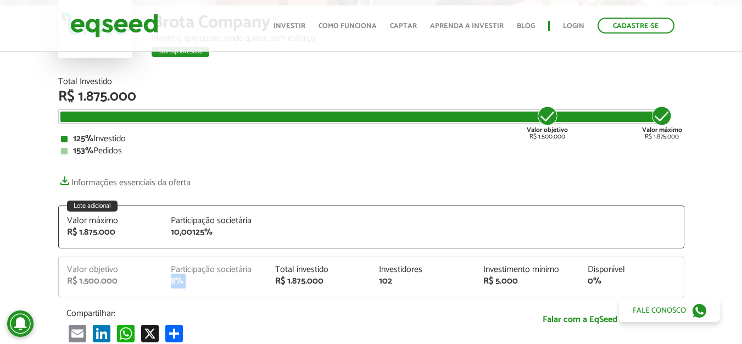 The image size is (742, 344). Describe the element at coordinates (215, 232) in the screenshot. I see `div: 10,00125%` at that location.